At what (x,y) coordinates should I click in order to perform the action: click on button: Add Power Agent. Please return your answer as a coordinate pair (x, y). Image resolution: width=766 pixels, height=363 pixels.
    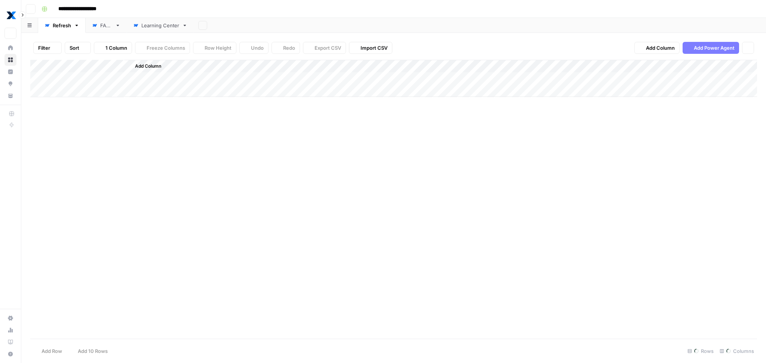
    Looking at the image, I should click on (710, 48).